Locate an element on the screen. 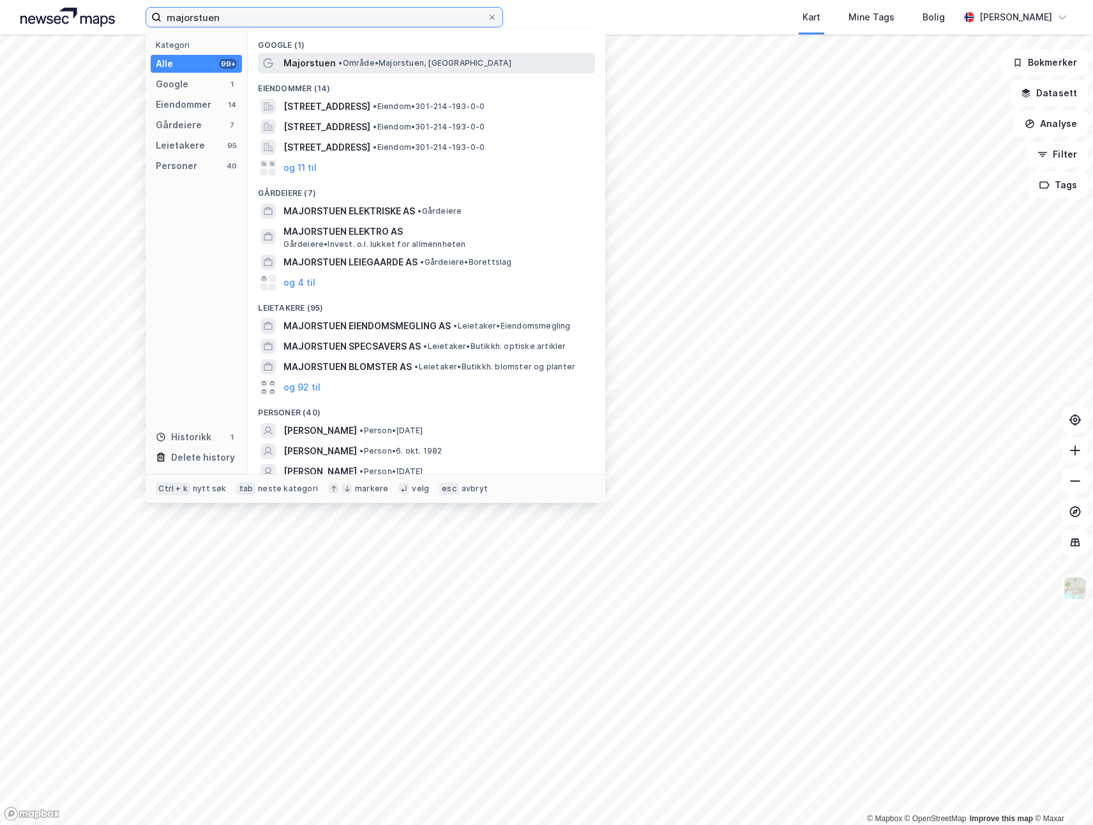 Image resolution: width=1093 pixels, height=825 pixels. div: Kart is located at coordinates (811, 17).